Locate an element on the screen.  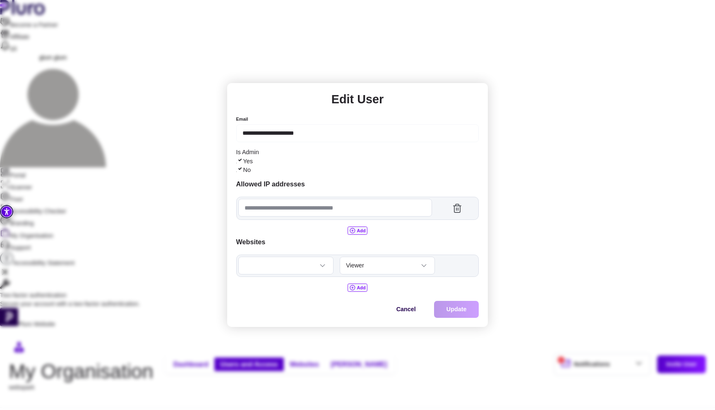
div: Is Admin is located at coordinates (357, 152).